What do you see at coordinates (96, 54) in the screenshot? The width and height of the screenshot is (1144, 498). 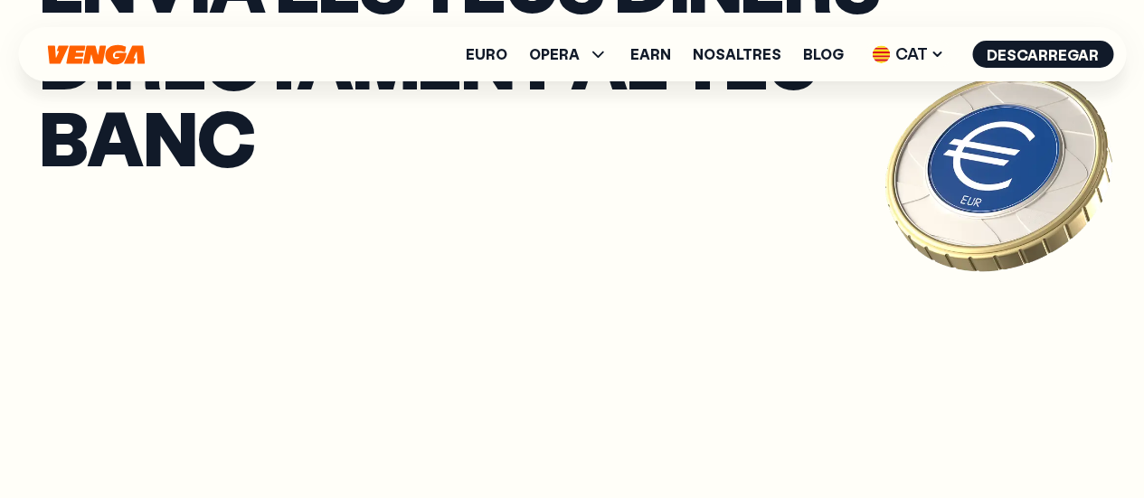 I see `a: Inici` at bounding box center [96, 54].